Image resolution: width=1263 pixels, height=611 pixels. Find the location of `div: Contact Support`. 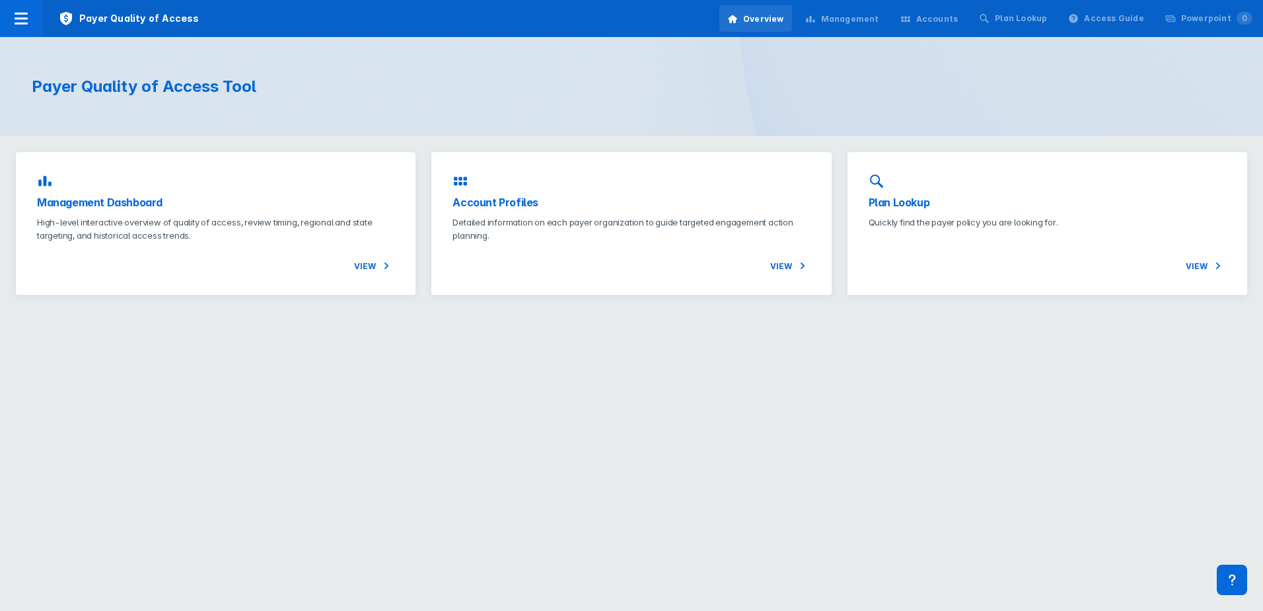

div: Contact Support is located at coordinates (1232, 579).